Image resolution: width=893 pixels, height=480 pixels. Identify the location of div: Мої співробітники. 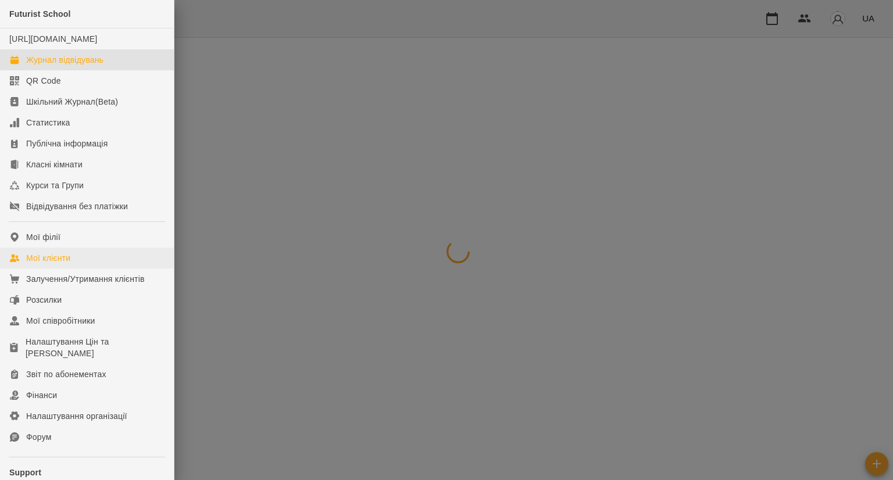
(60, 321).